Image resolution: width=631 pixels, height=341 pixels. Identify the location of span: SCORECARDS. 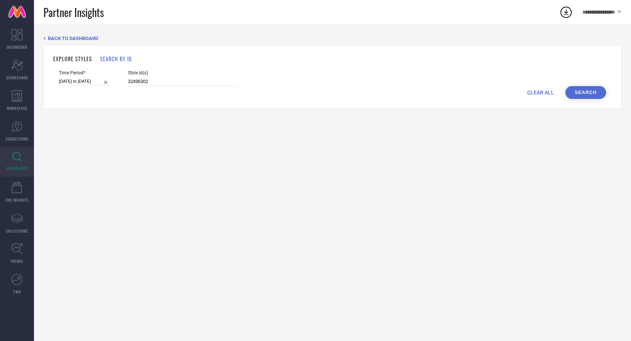
(17, 77).